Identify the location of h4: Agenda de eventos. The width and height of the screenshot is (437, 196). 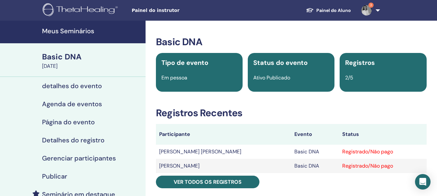
(72, 104).